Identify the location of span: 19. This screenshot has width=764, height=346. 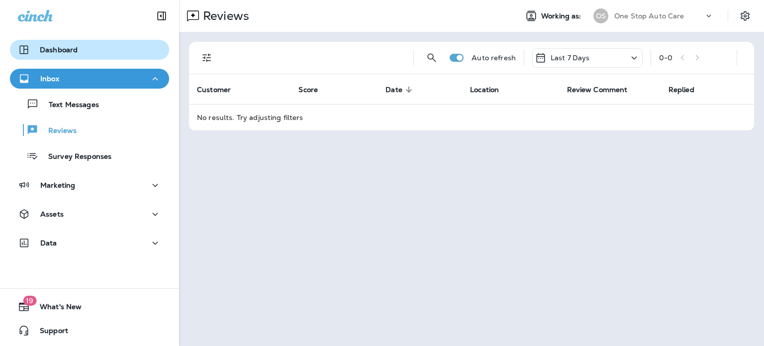
(29, 300).